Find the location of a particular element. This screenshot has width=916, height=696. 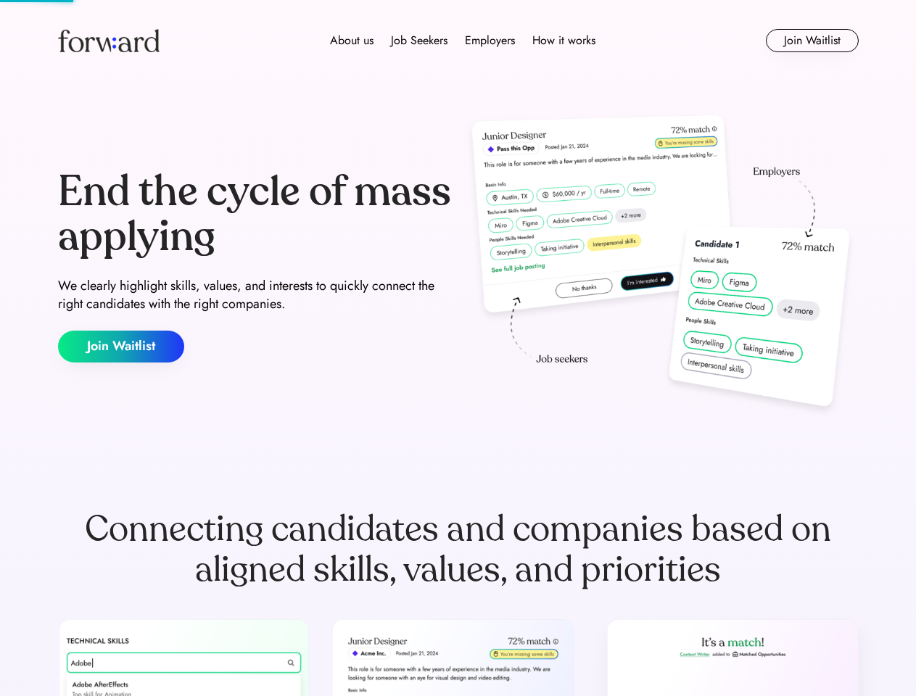

img: hero-image.png is located at coordinates (661, 266).